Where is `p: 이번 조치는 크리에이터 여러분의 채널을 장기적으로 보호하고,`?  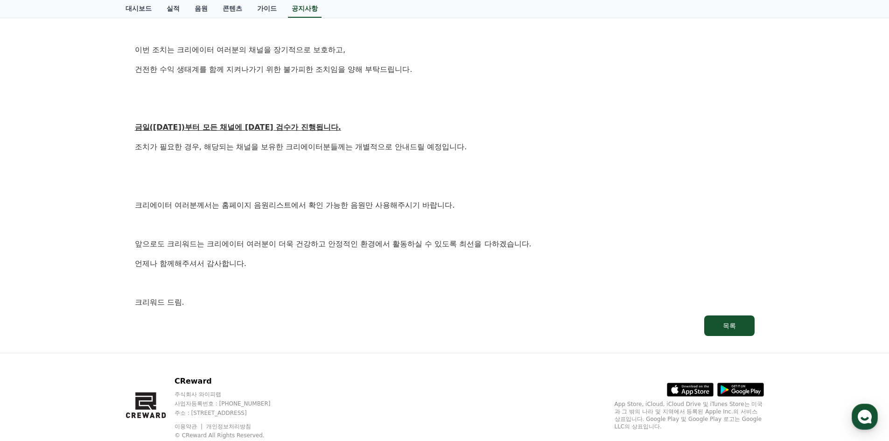
p: 이번 조치는 크리에이터 여러분의 채널을 장기적으로 보호하고, is located at coordinates (445, 50).